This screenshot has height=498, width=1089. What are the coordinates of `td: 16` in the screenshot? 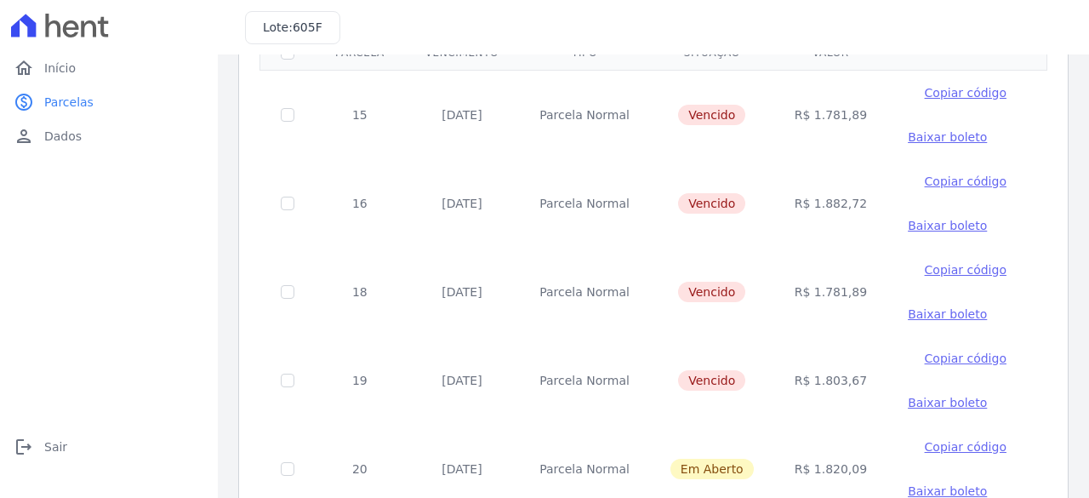 It's located at (360, 203).